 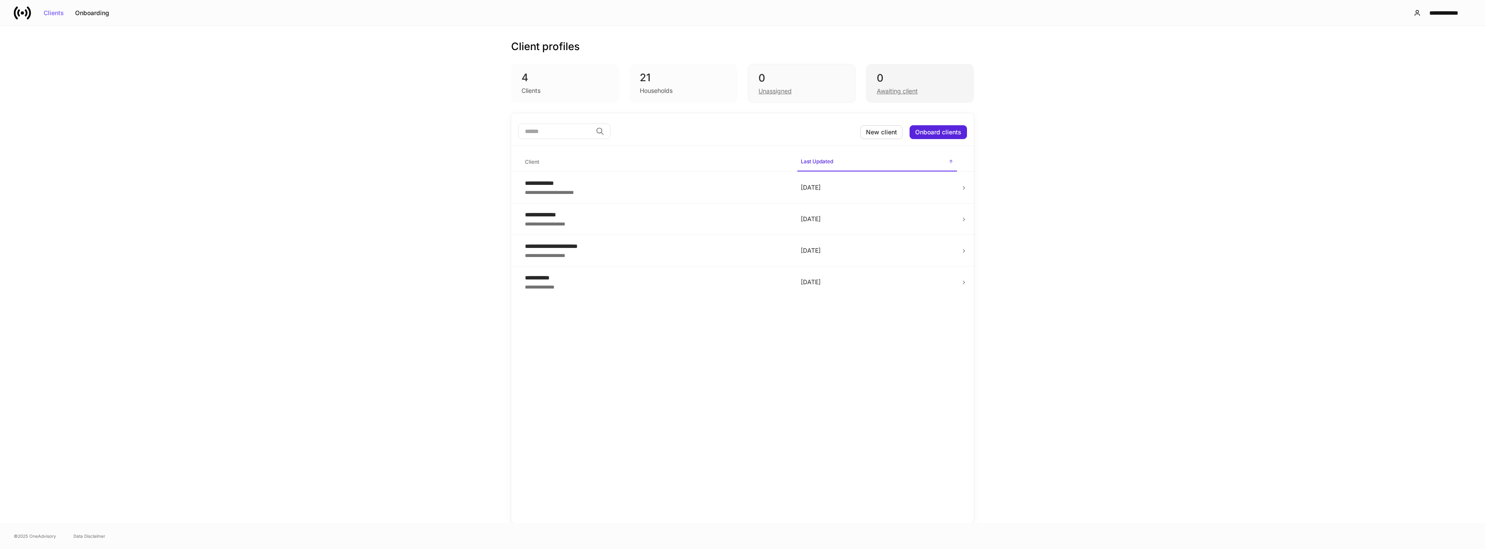 I want to click on span: © 2025 OneAdvisory, so click(x=35, y=536).